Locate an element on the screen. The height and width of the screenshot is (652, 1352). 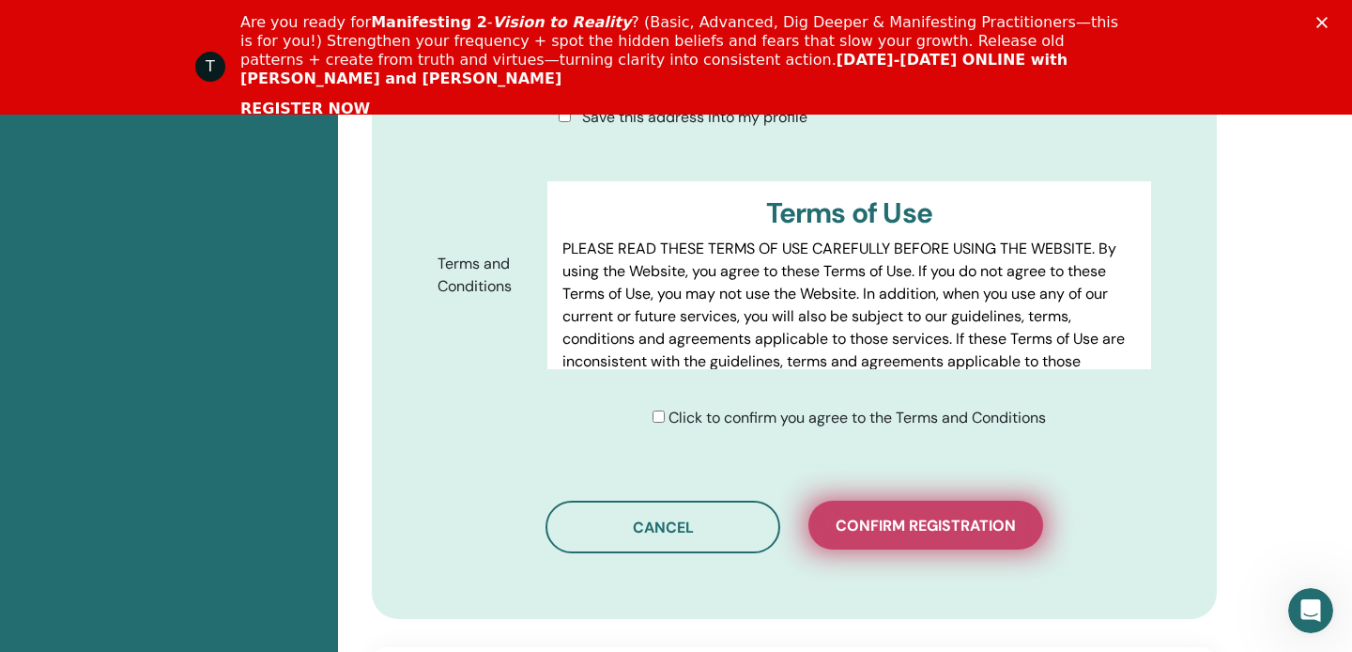
span: Save this address into my profile is located at coordinates (695, 116).